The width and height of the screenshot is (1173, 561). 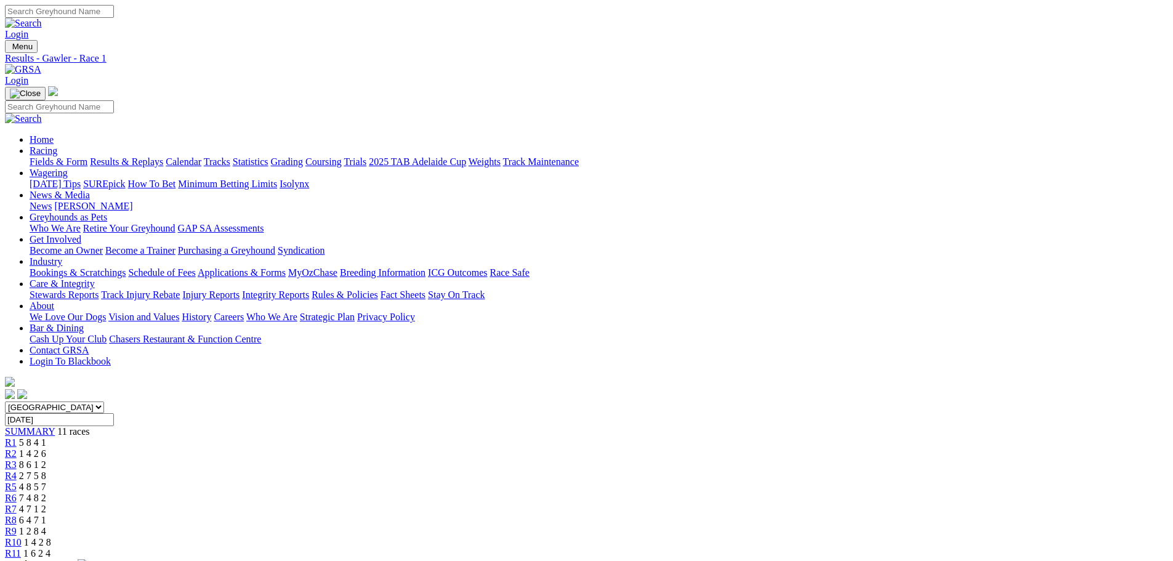 What do you see at coordinates (33, 453) in the screenshot?
I see `span: 1 4 2 6` at bounding box center [33, 453].